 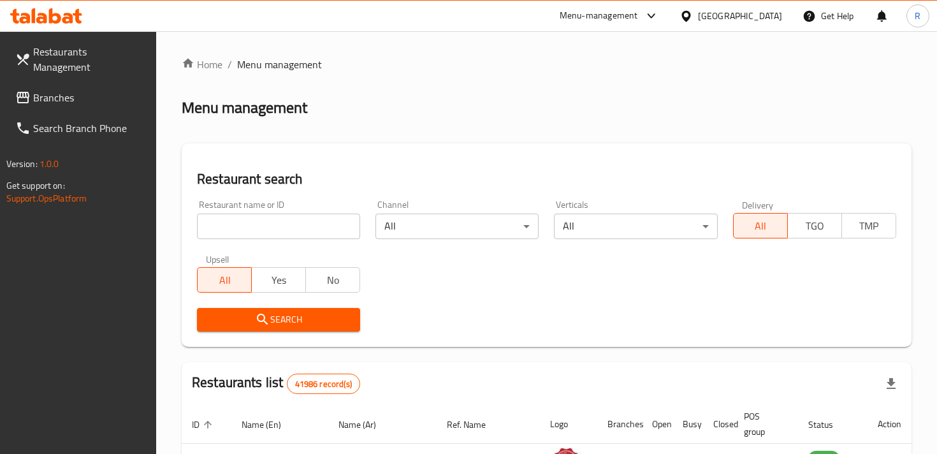 I want to click on h2: Restaurants list, so click(x=276, y=383).